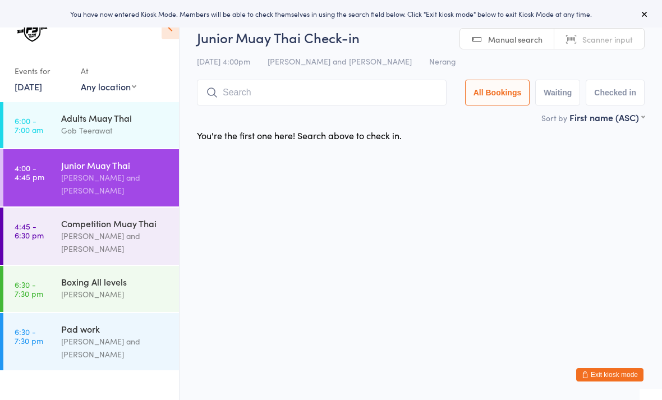 The height and width of the screenshot is (400, 662). I want to click on div: You're the first one here! Search above to check in., so click(299, 135).